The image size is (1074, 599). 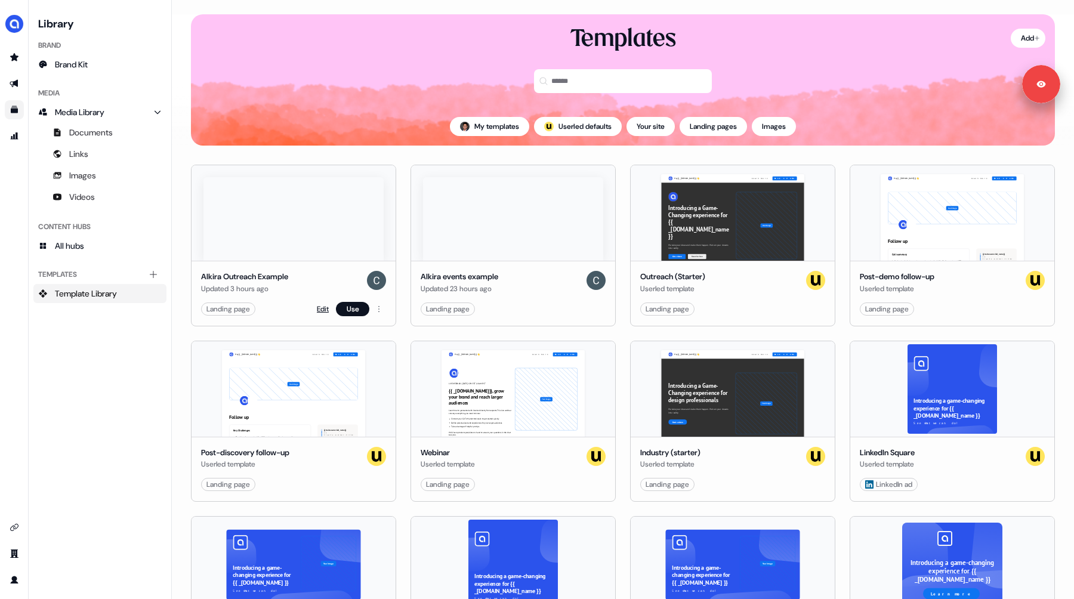 I want to click on div: LinkedIn Square, so click(x=887, y=453).